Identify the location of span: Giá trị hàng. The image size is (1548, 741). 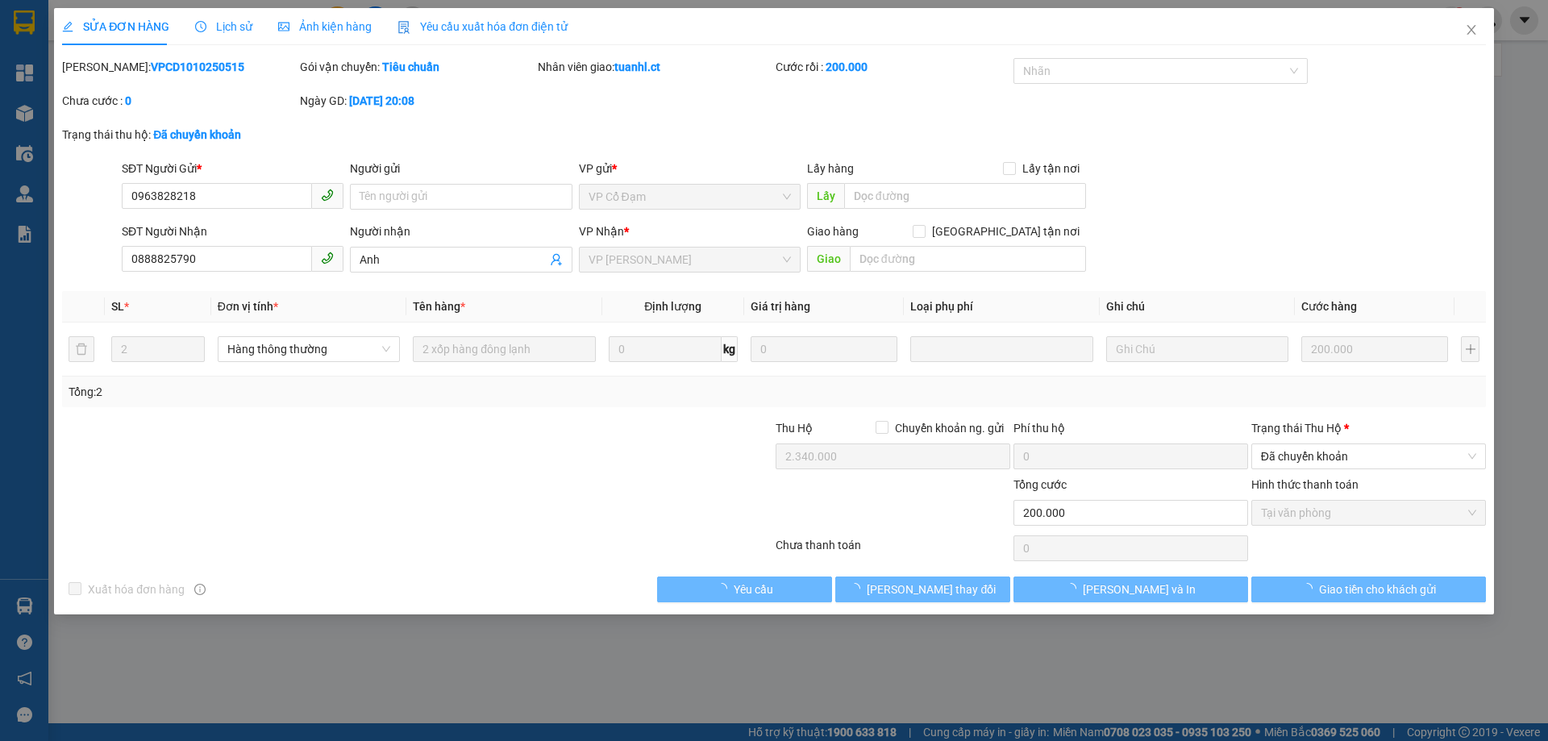
(781, 306).